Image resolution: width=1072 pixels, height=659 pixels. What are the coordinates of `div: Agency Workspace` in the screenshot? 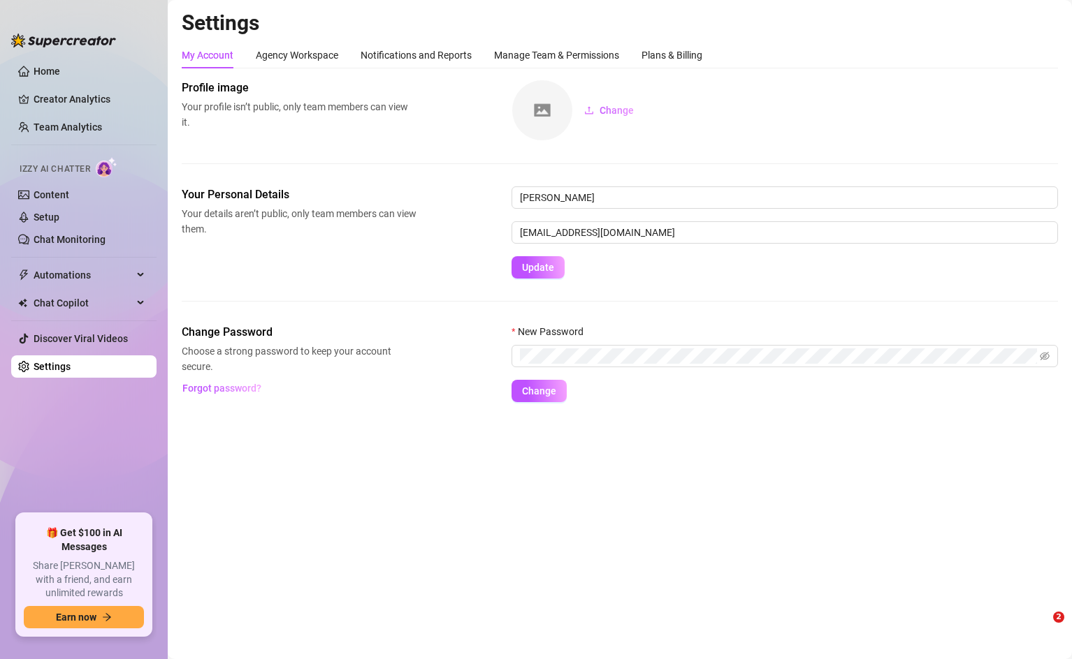 It's located at (297, 55).